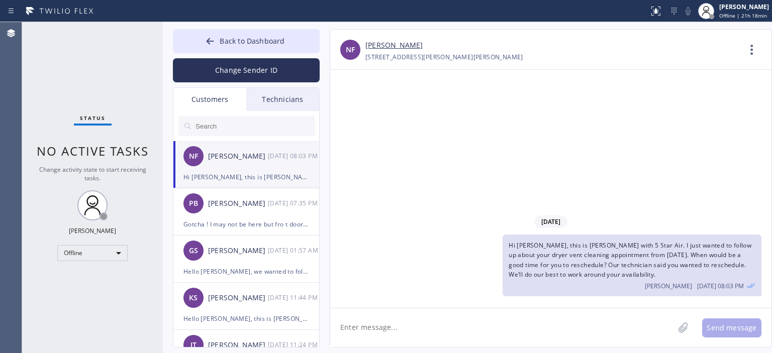  Describe the element at coordinates (294, 203) in the screenshot. I see `div: 09/11/2025 9:35 AM` at that location.